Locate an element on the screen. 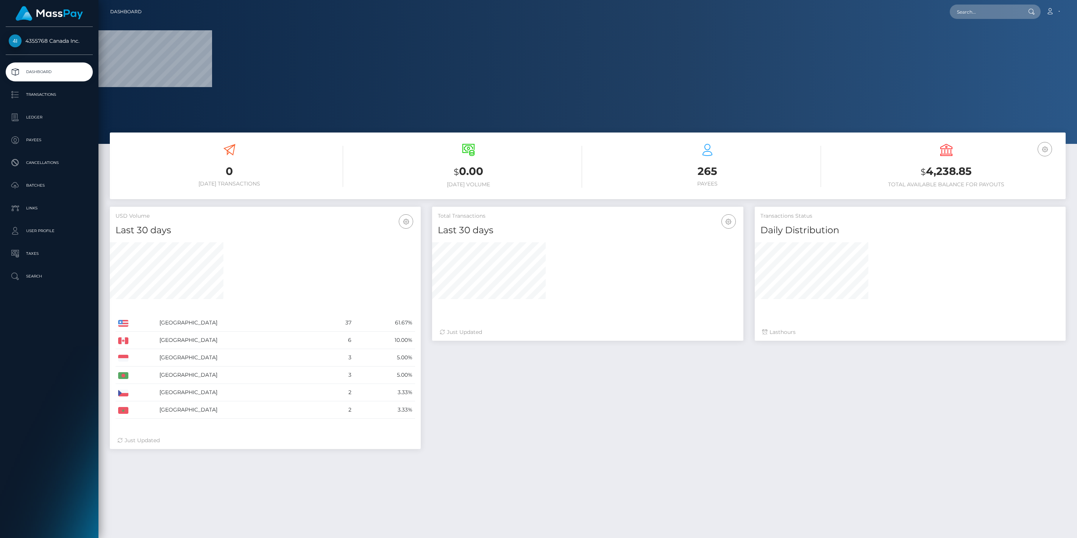  img: 4355768 Canada Inc. is located at coordinates (15, 41).